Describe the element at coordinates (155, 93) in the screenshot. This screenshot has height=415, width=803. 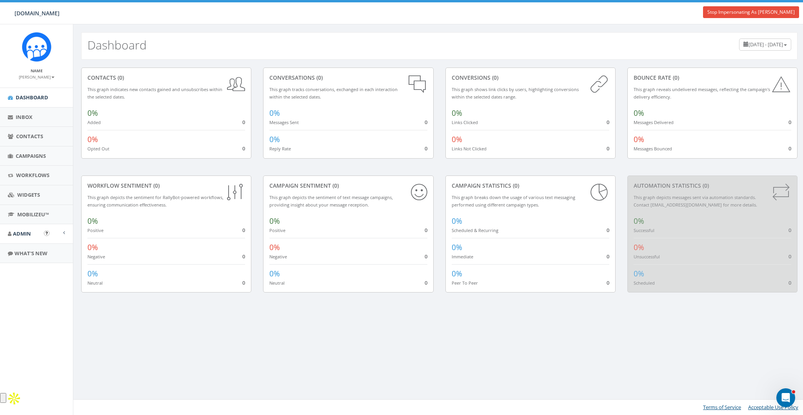
I see `small: This graph indicates new contacts gained and unsubscribes within the selected dates.` at that location.